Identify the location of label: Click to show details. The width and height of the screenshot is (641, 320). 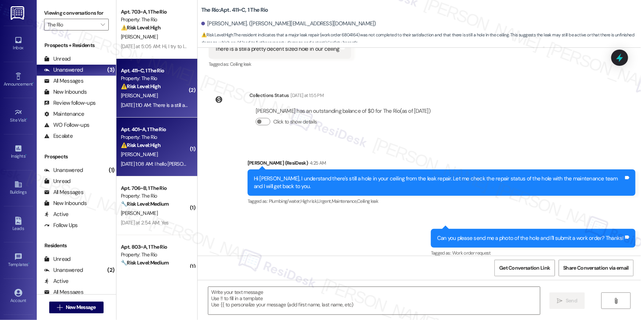
(295, 122).